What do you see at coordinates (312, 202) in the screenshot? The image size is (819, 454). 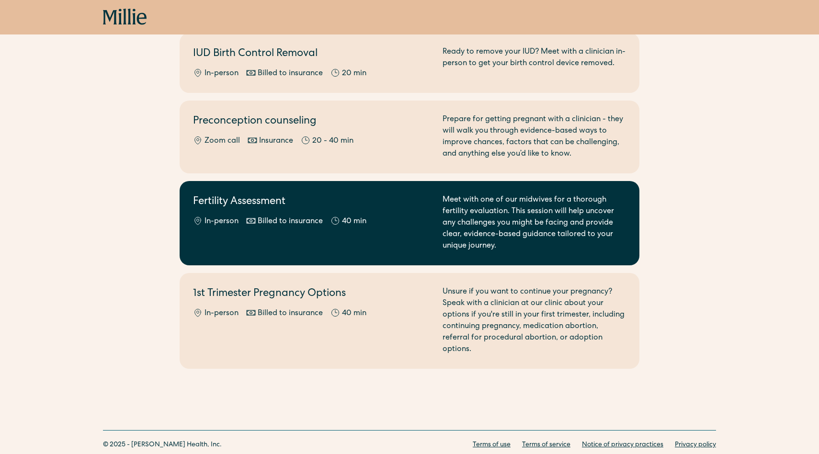 I see `h2: Fertility Assessment` at bounding box center [312, 202].